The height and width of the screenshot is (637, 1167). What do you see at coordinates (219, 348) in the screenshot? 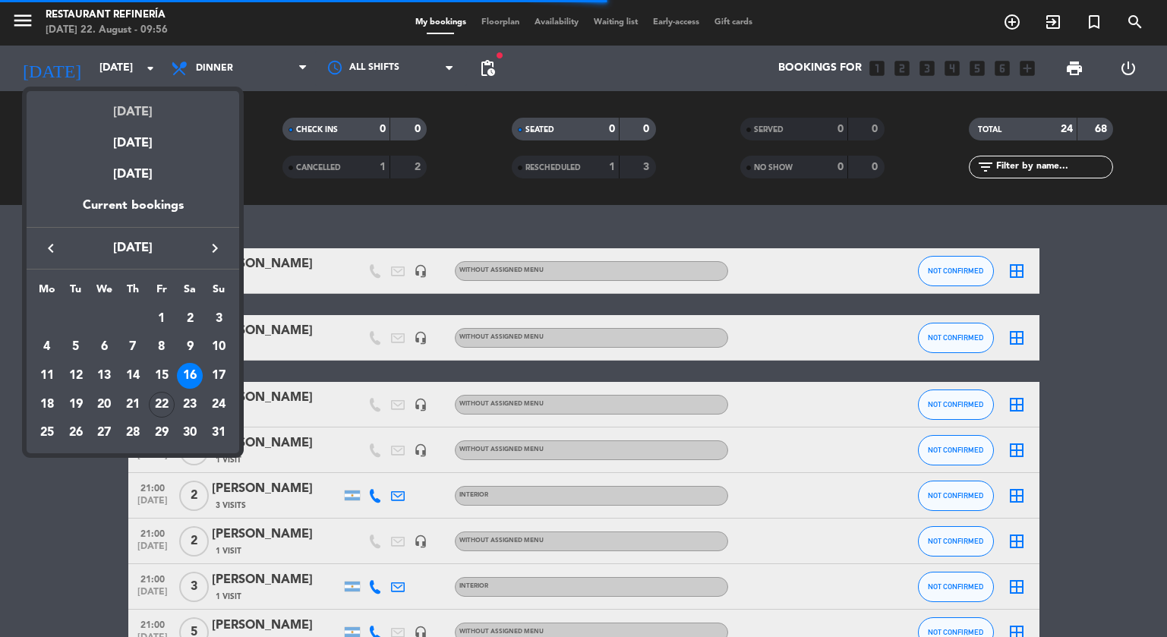
I see `td: August 10, 2025` at bounding box center [219, 348].